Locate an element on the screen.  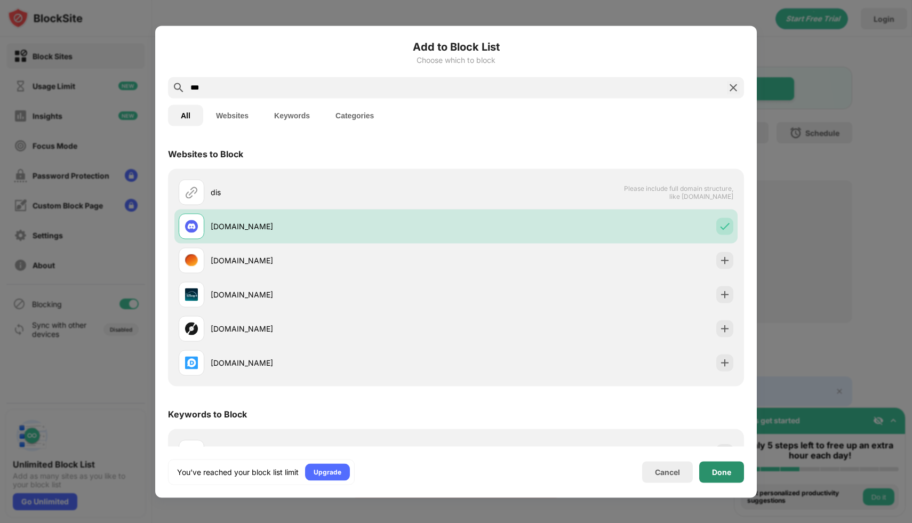
div: Done is located at coordinates (722, 472).